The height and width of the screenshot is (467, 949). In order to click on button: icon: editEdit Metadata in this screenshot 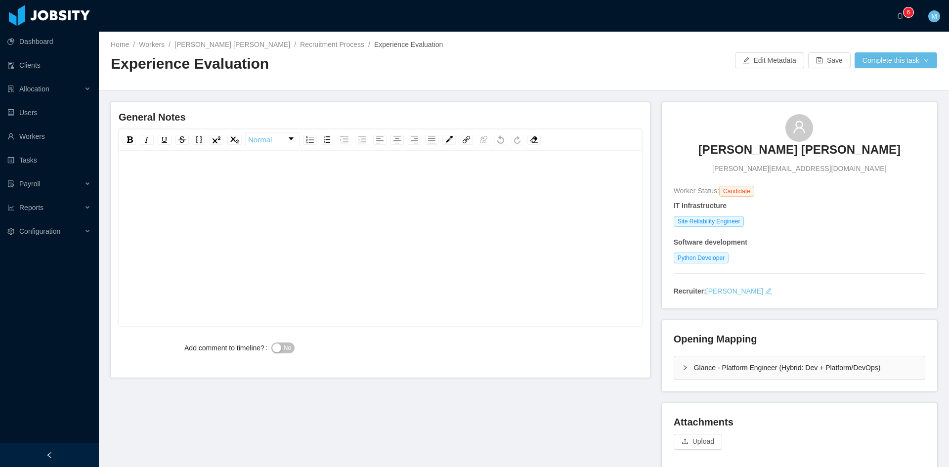, I will do `click(769, 60)`.